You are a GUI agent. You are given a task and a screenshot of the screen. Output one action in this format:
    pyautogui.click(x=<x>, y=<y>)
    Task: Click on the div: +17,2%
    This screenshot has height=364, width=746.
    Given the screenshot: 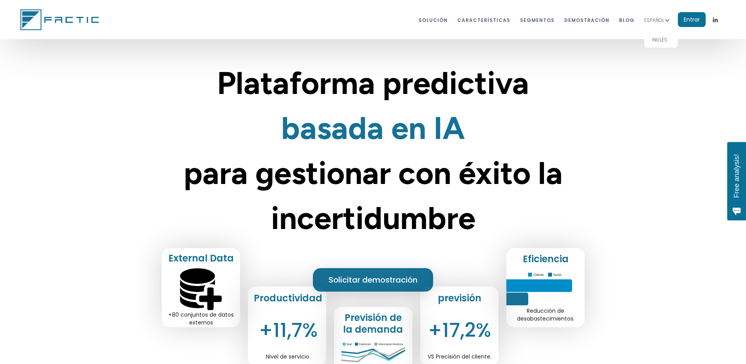 What is the action you would take?
    pyautogui.click(x=459, y=331)
    